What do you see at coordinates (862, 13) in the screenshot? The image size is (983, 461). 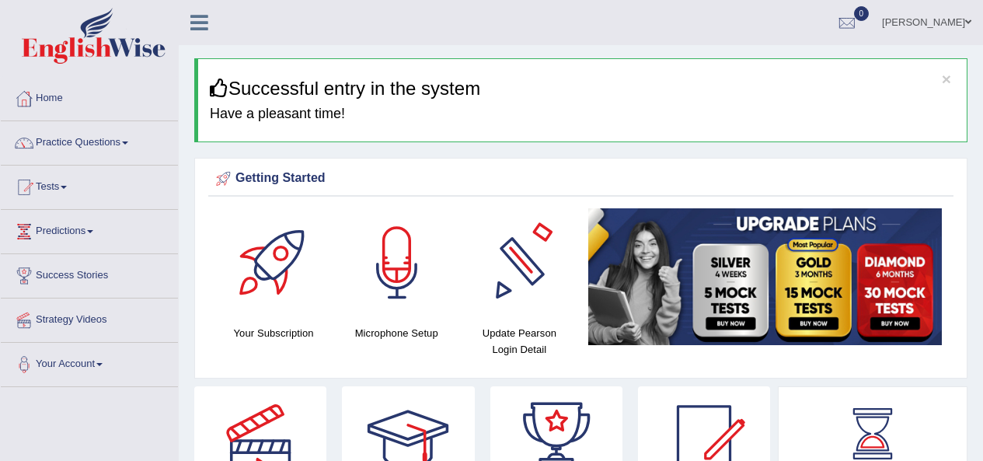 I see `span: 0` at bounding box center [862, 13].